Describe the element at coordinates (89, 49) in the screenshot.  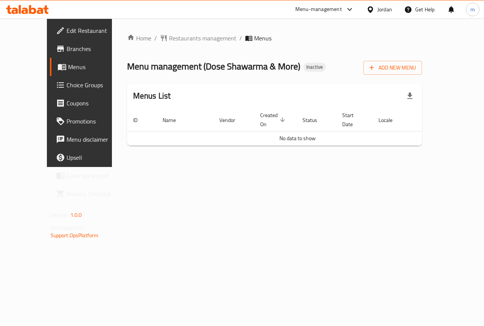
I see `a: Branches` at that location.